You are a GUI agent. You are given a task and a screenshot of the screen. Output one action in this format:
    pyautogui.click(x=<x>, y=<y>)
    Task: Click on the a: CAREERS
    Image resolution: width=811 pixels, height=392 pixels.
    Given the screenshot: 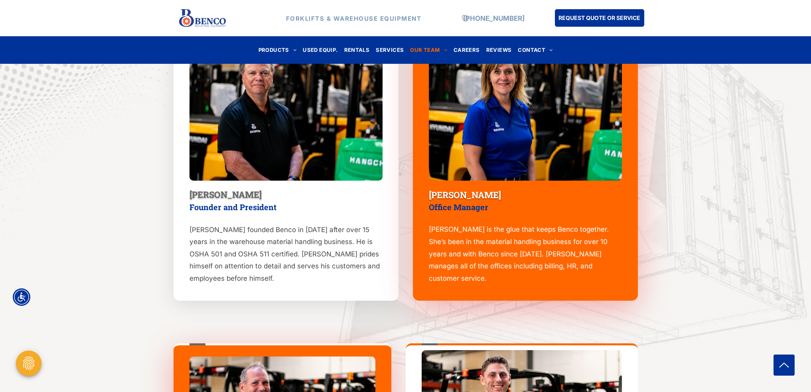 What is the action you would take?
    pyautogui.click(x=466, y=50)
    